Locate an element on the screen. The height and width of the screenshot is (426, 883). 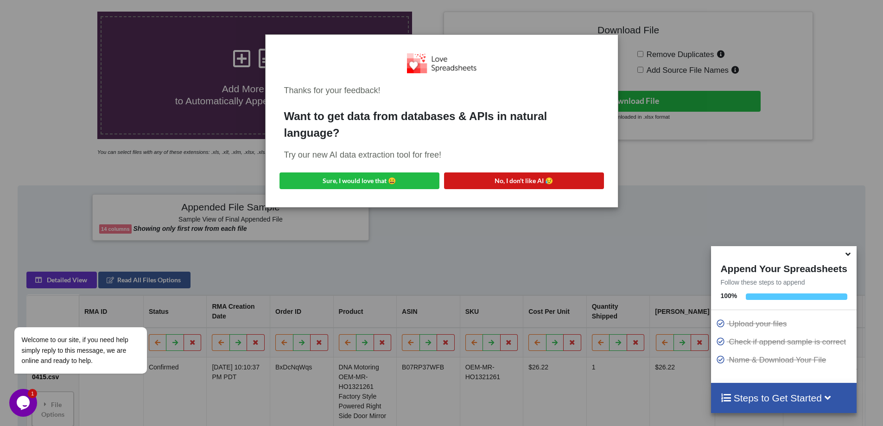
h4: Steps to Get Started is located at coordinates (784, 398).